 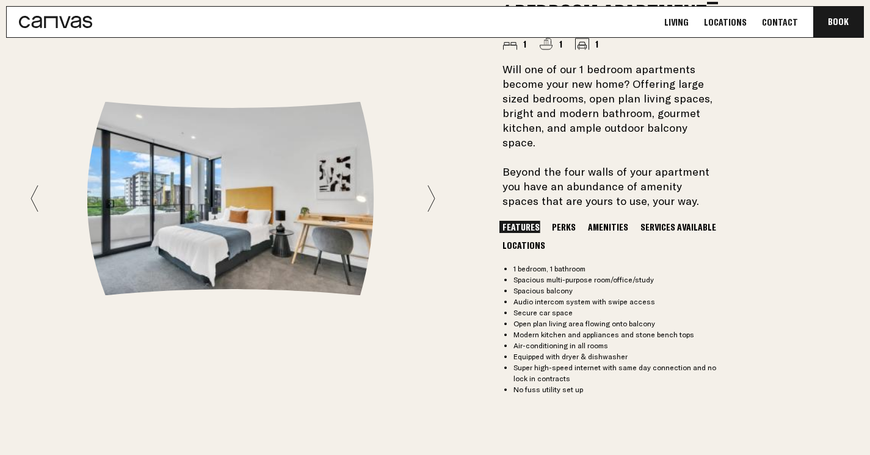 What do you see at coordinates (838, 22) in the screenshot?
I see `button: Book` at bounding box center [838, 22].